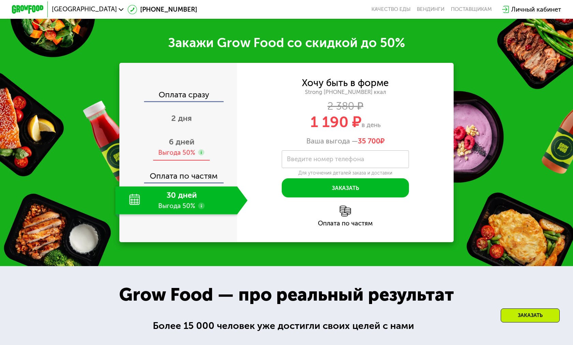 This screenshot has height=345, width=573. I want to click on button: Заказать, so click(345, 188).